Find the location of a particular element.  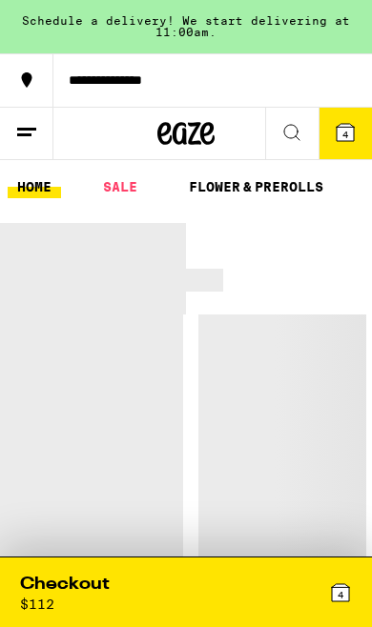

div: Checkout is located at coordinates (65, 584).